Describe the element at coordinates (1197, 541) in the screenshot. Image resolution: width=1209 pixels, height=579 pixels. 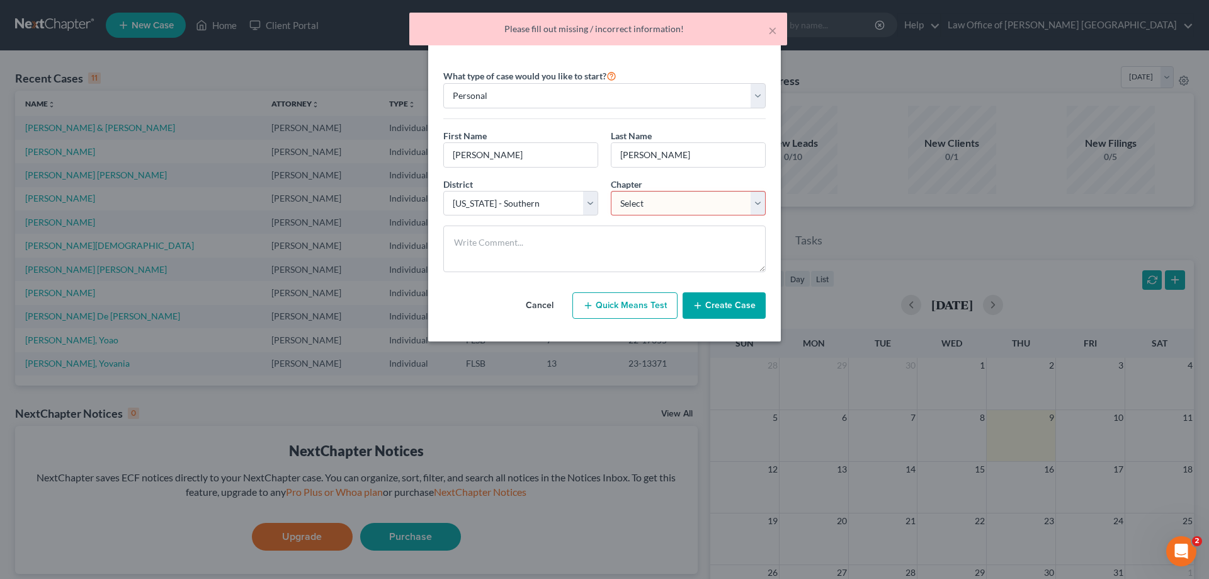
I see `span: 2` at that location.